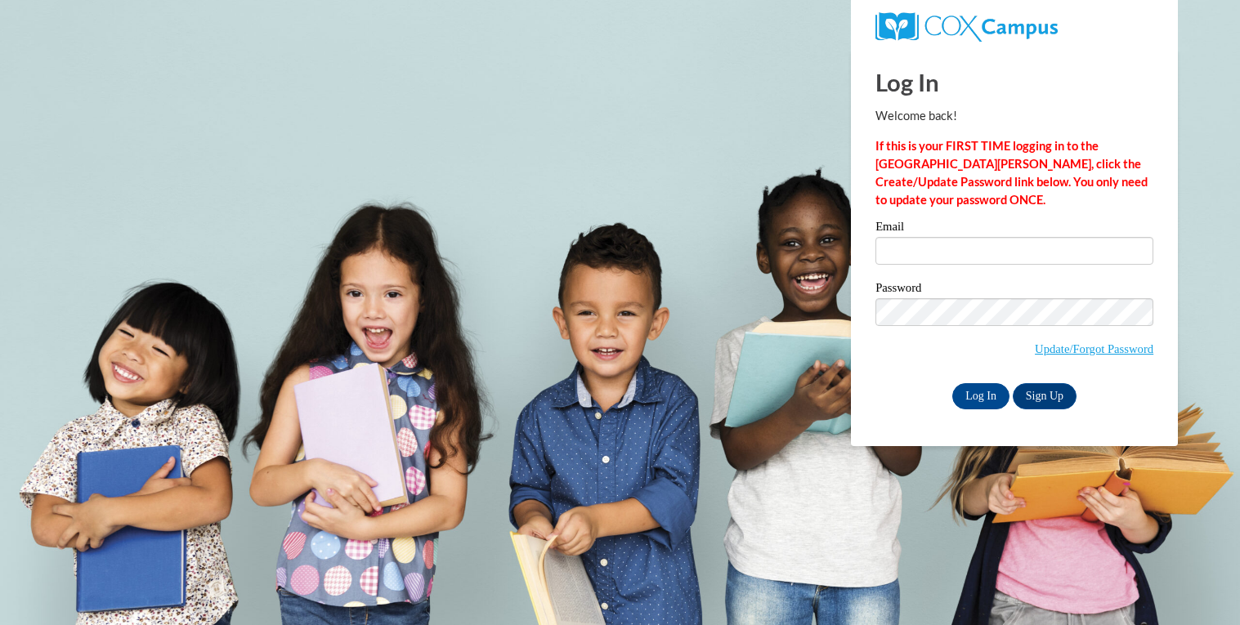 This screenshot has width=1240, height=625. What do you see at coordinates (1014, 229) in the screenshot?
I see `label: Email` at bounding box center [1014, 229].